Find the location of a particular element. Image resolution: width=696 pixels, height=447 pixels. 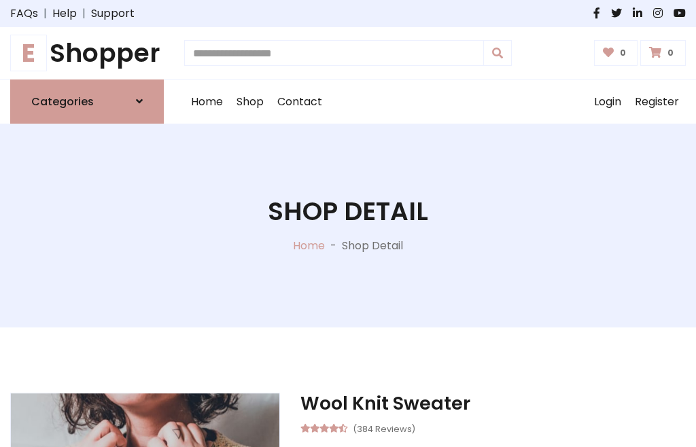

a: Login is located at coordinates (607, 102).